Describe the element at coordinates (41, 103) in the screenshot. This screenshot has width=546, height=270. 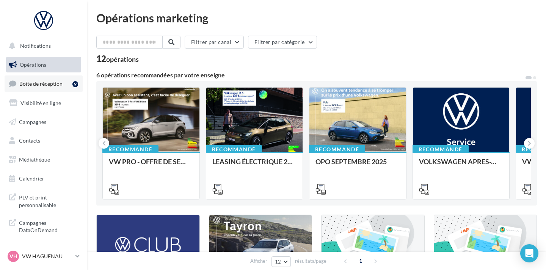
I see `span: Visibilité en ligne` at that location.